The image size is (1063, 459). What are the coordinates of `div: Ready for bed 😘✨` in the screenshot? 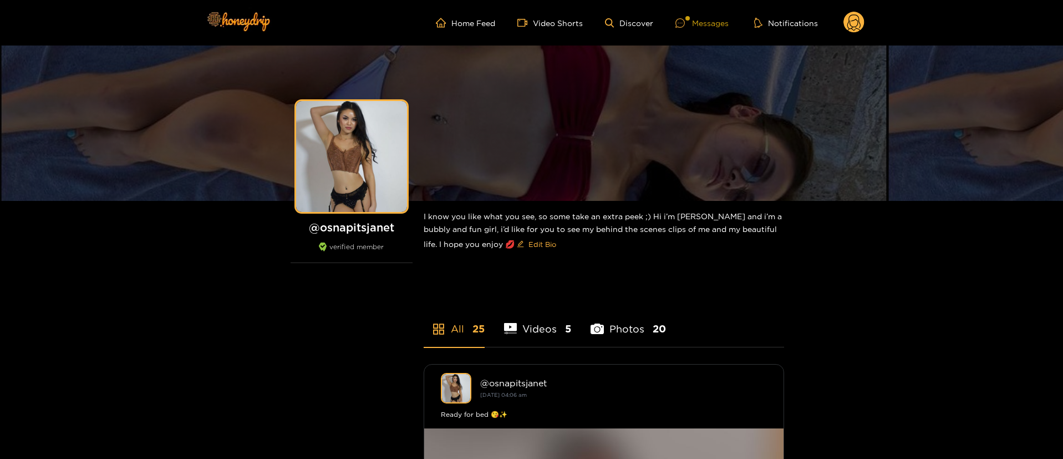 It's located at (604, 414).